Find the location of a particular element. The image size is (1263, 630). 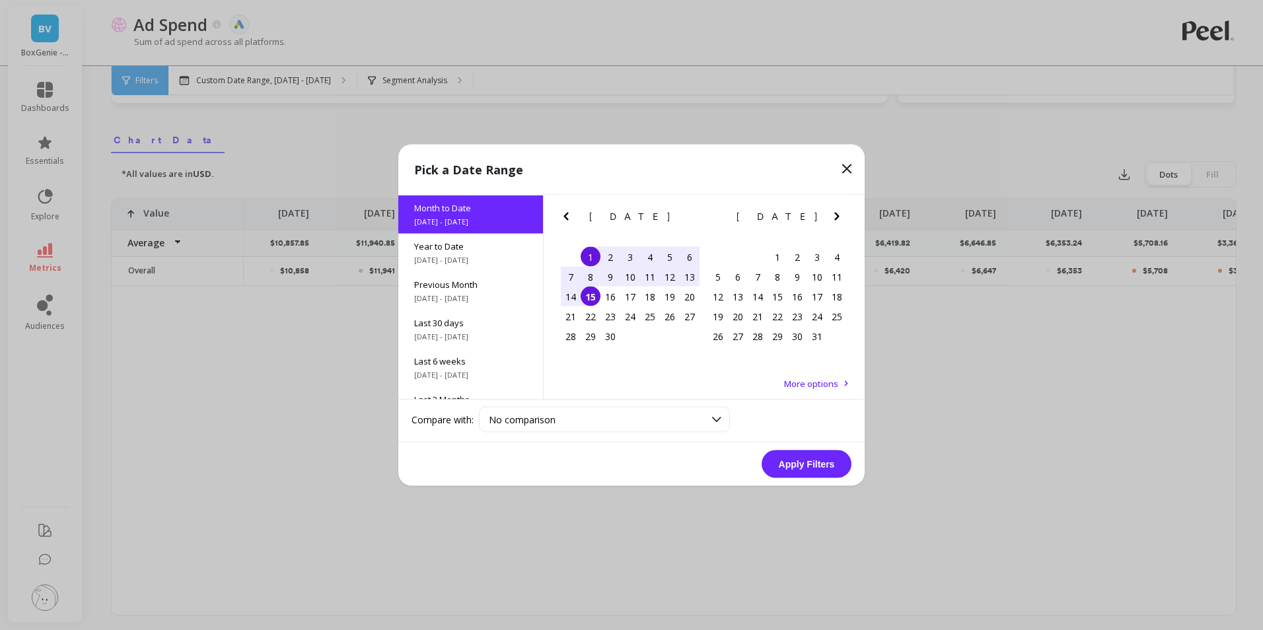

div: Choose Friday, October 17th, 2025 is located at coordinates (817, 297).